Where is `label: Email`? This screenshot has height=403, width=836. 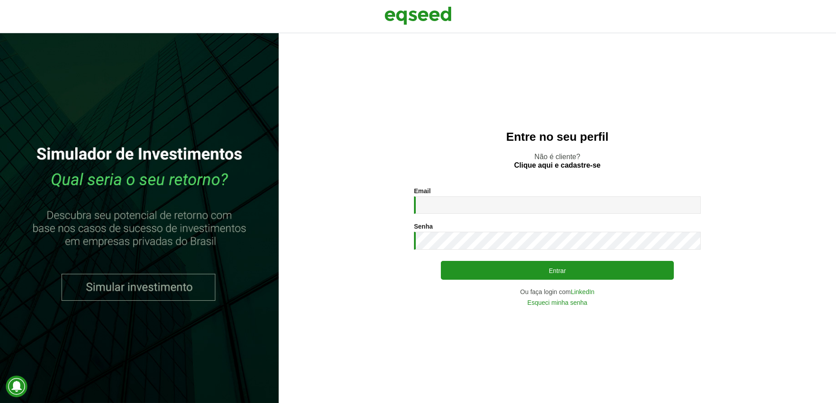 label: Email is located at coordinates (422, 191).